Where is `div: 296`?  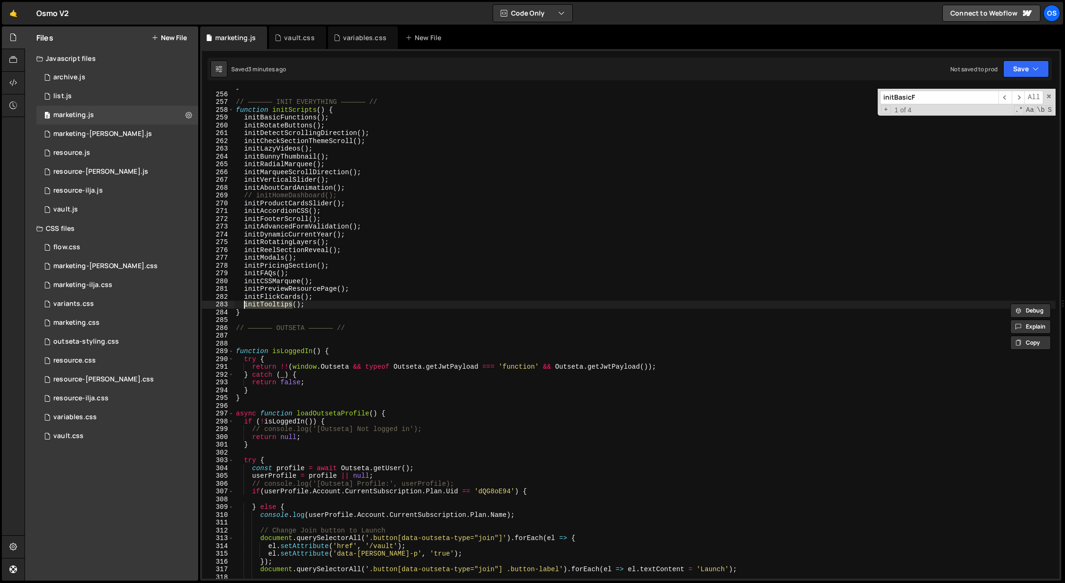 div: 296 is located at coordinates (218, 406).